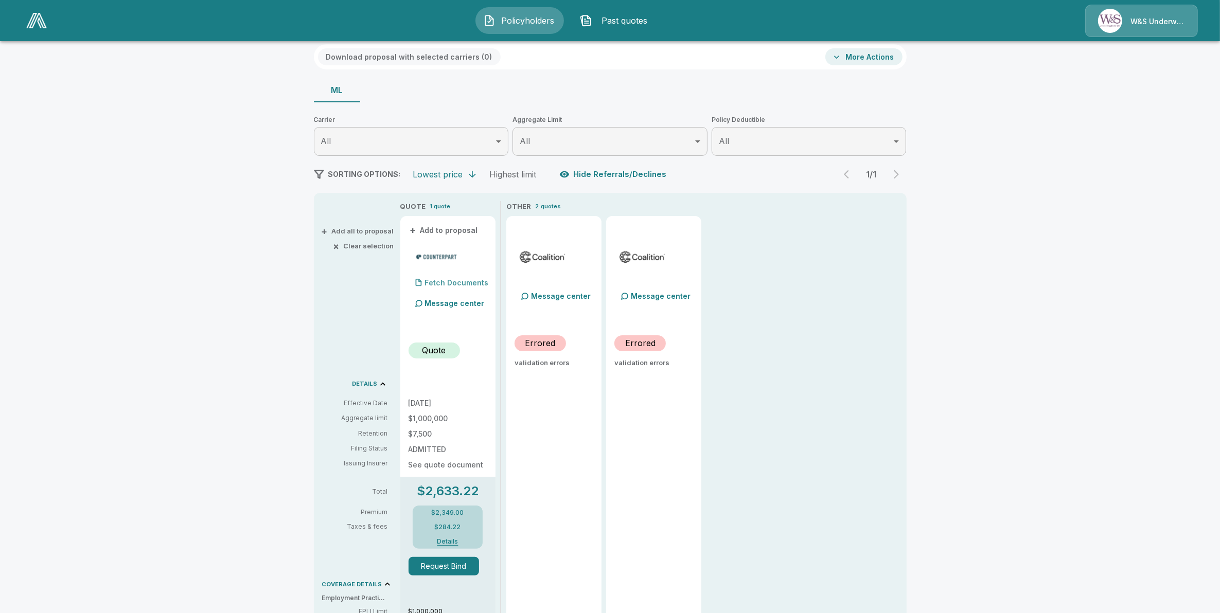  Describe the element at coordinates (355, 434) in the screenshot. I see `p: Retention` at that location.